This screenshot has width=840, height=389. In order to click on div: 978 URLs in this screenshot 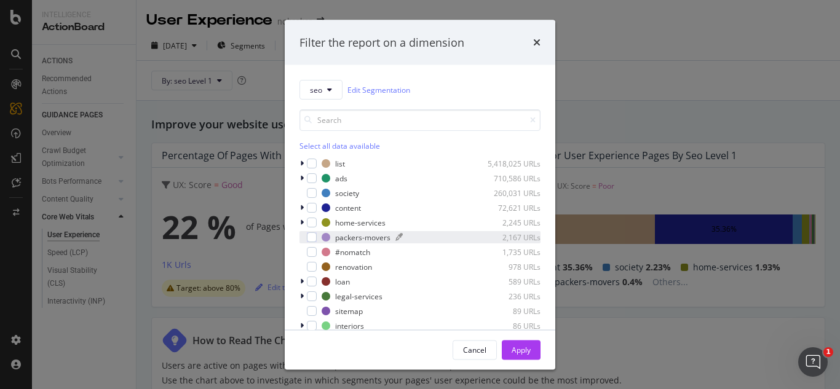, I will do `click(511, 266)`.